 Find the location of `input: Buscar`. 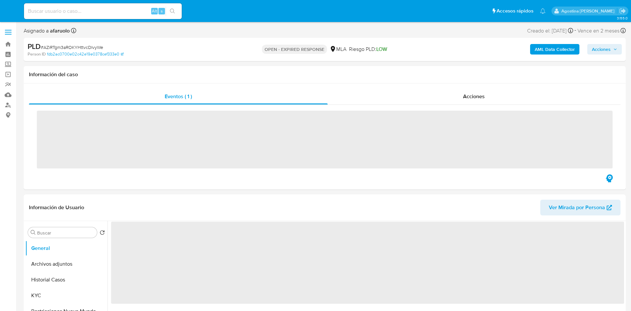

input: Buscar is located at coordinates (66, 233).